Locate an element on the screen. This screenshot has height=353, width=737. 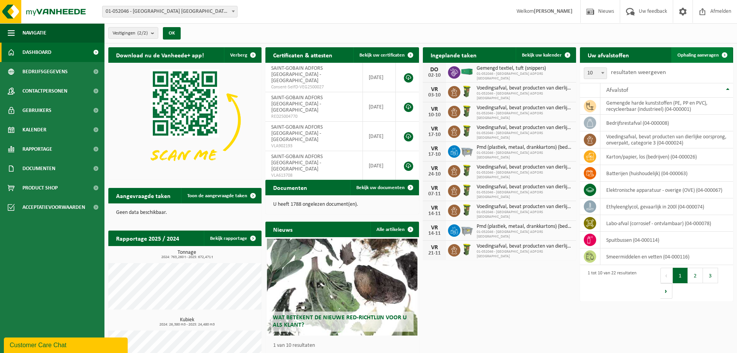
h2: Download nu de Vanheede+ app! is located at coordinates (160, 55).